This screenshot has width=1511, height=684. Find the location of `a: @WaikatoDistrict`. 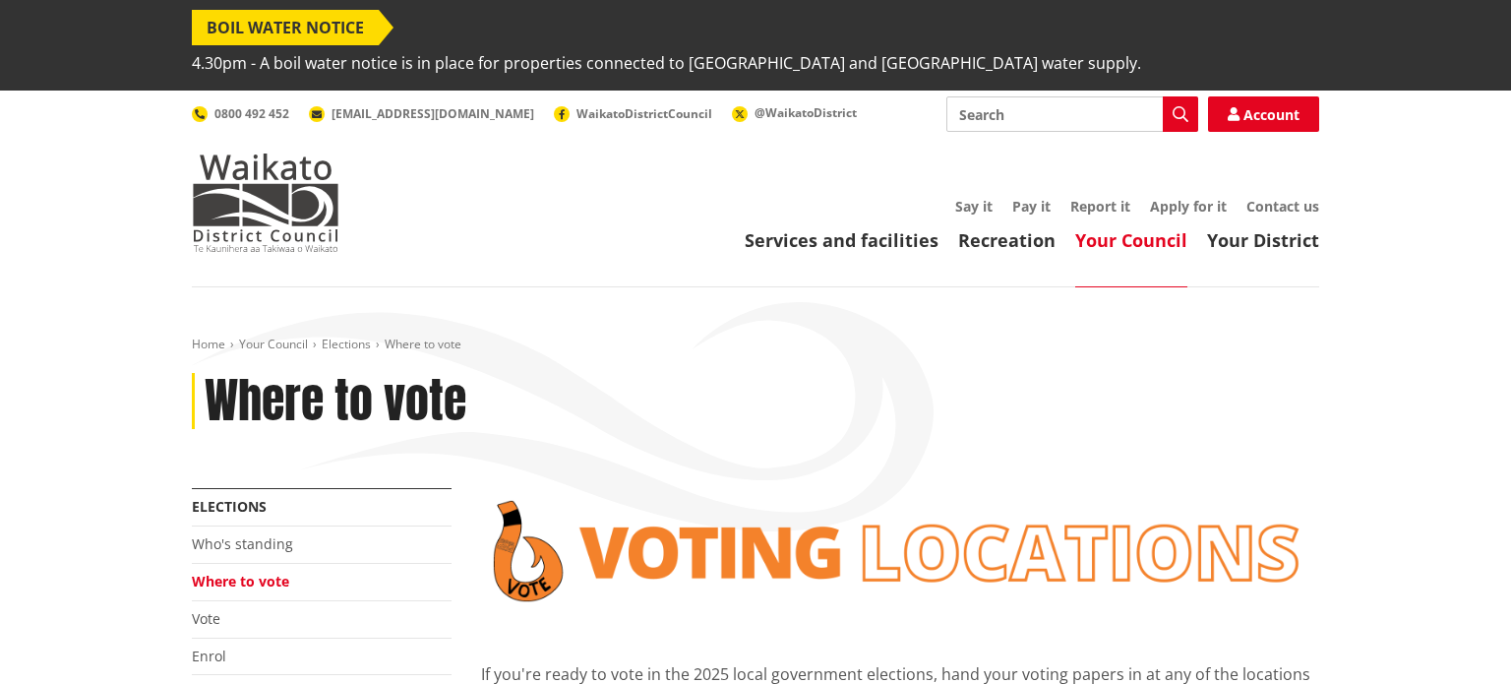

a: @WaikatoDistrict is located at coordinates (794, 112).